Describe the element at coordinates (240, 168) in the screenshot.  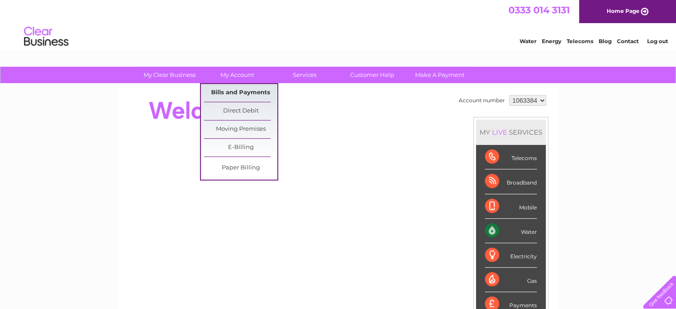
I see `a: Paper Billing` at that location.